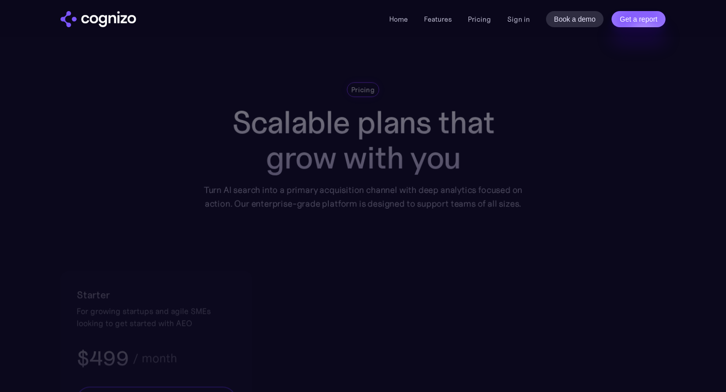 This screenshot has height=392, width=726. I want to click on a: home, so click(98, 19).